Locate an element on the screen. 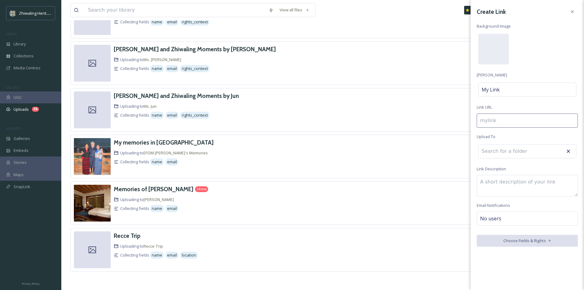 The width and height of the screenshot is (584, 290). input: Search for a folder is located at coordinates (512, 151).